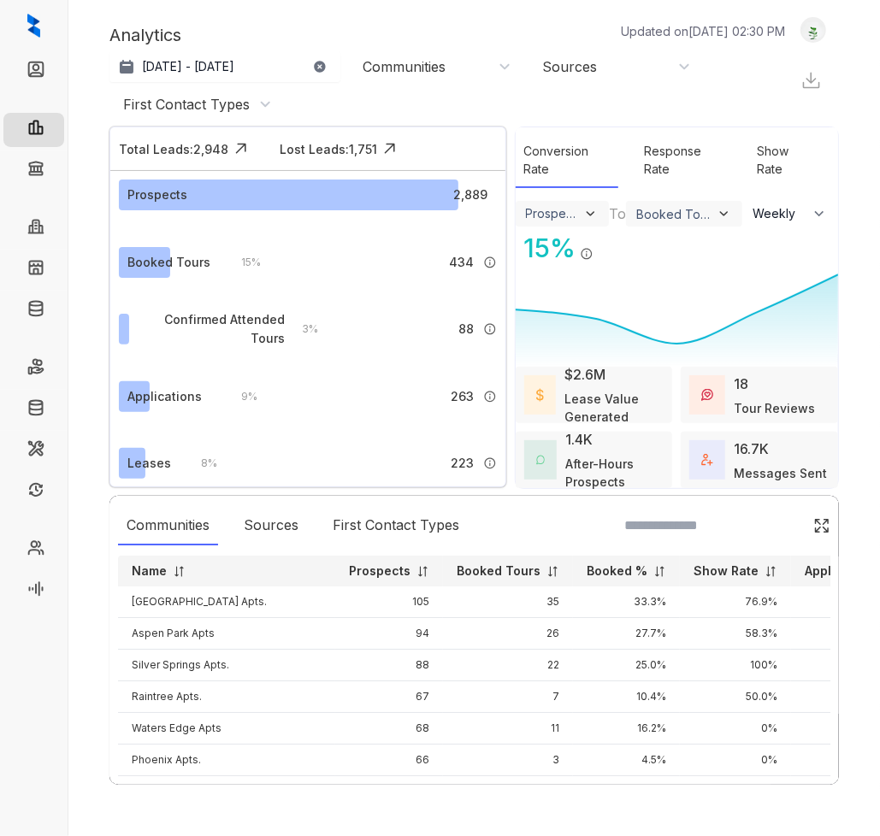 This screenshot has width=880, height=836. I want to click on p: Analytics, so click(145, 35).